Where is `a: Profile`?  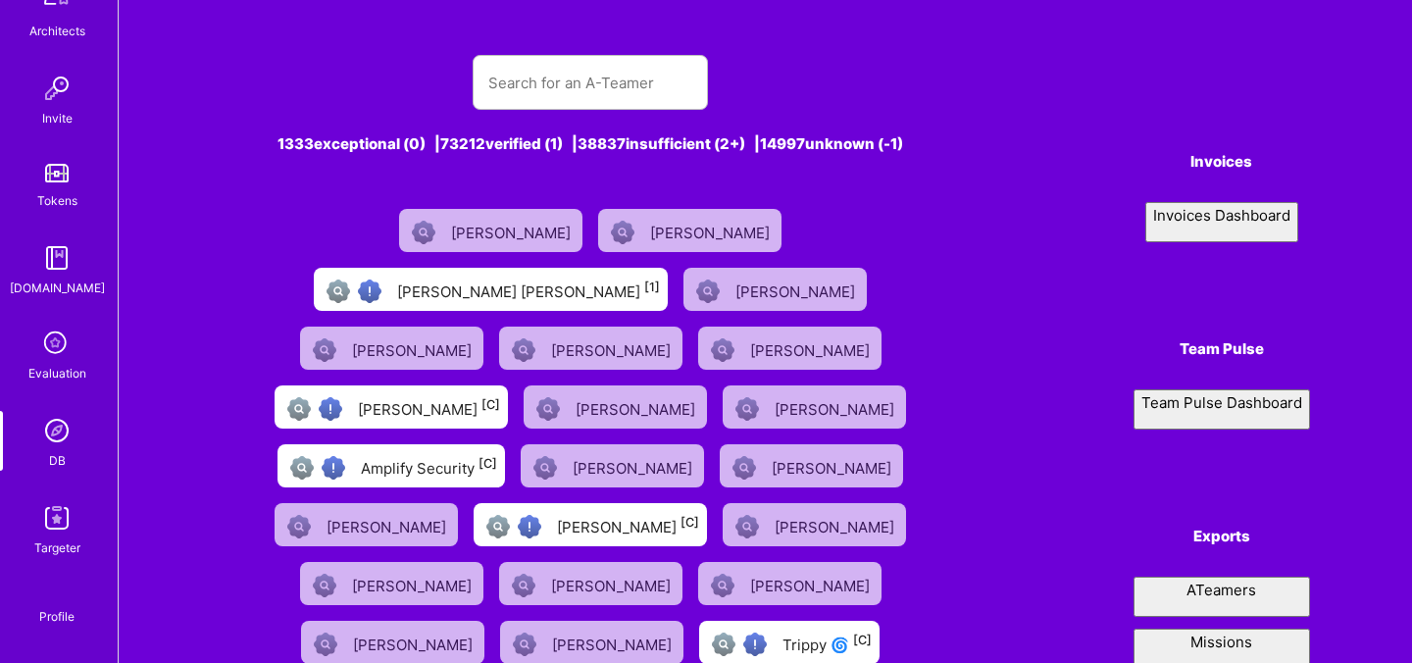
a: Profile is located at coordinates (57, 605).